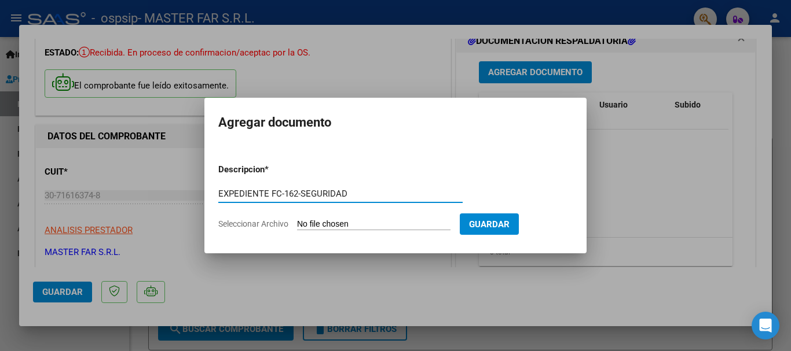  I want to click on span: Guardar, so click(489, 225).